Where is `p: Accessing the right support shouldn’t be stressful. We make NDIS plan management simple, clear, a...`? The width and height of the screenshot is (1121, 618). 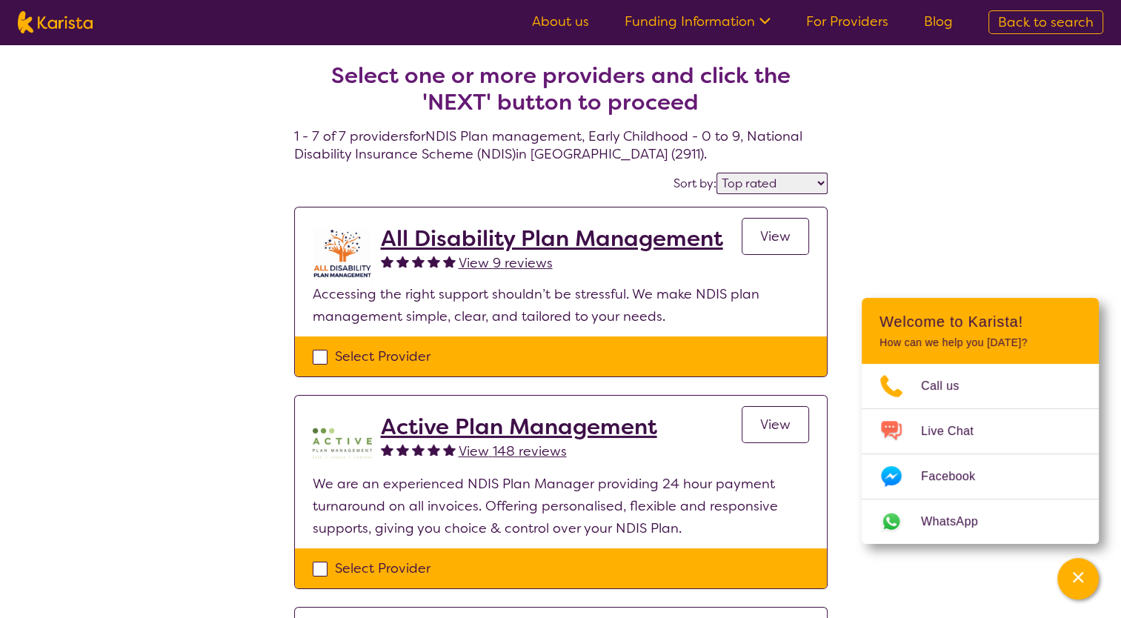 p: Accessing the right support shouldn’t be stressful. We make NDIS plan management simple, clear, a... is located at coordinates (561, 305).